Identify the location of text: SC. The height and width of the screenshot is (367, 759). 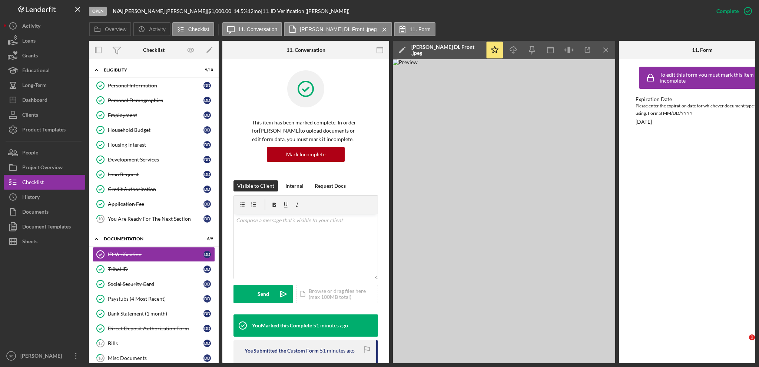
(11, 356).